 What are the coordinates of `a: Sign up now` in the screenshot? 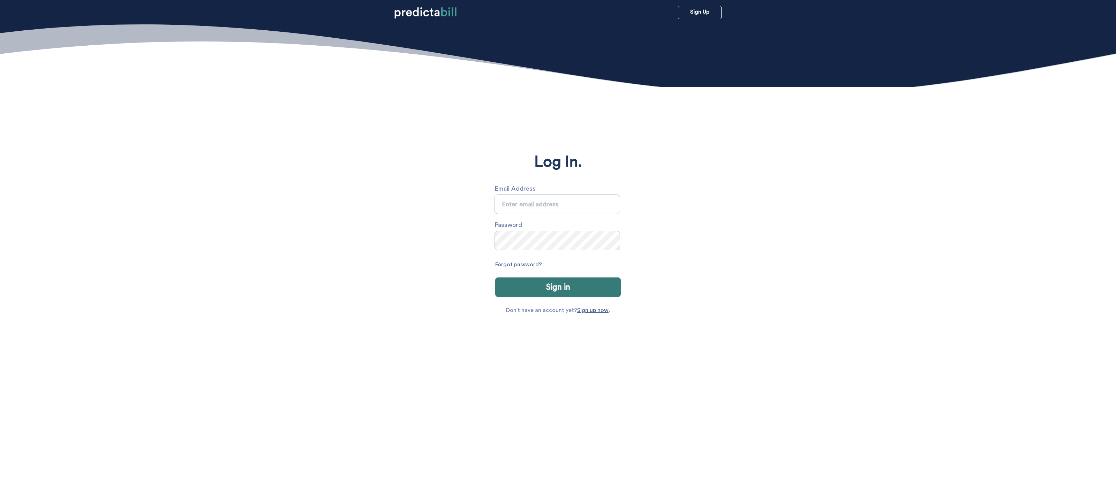 It's located at (593, 310).